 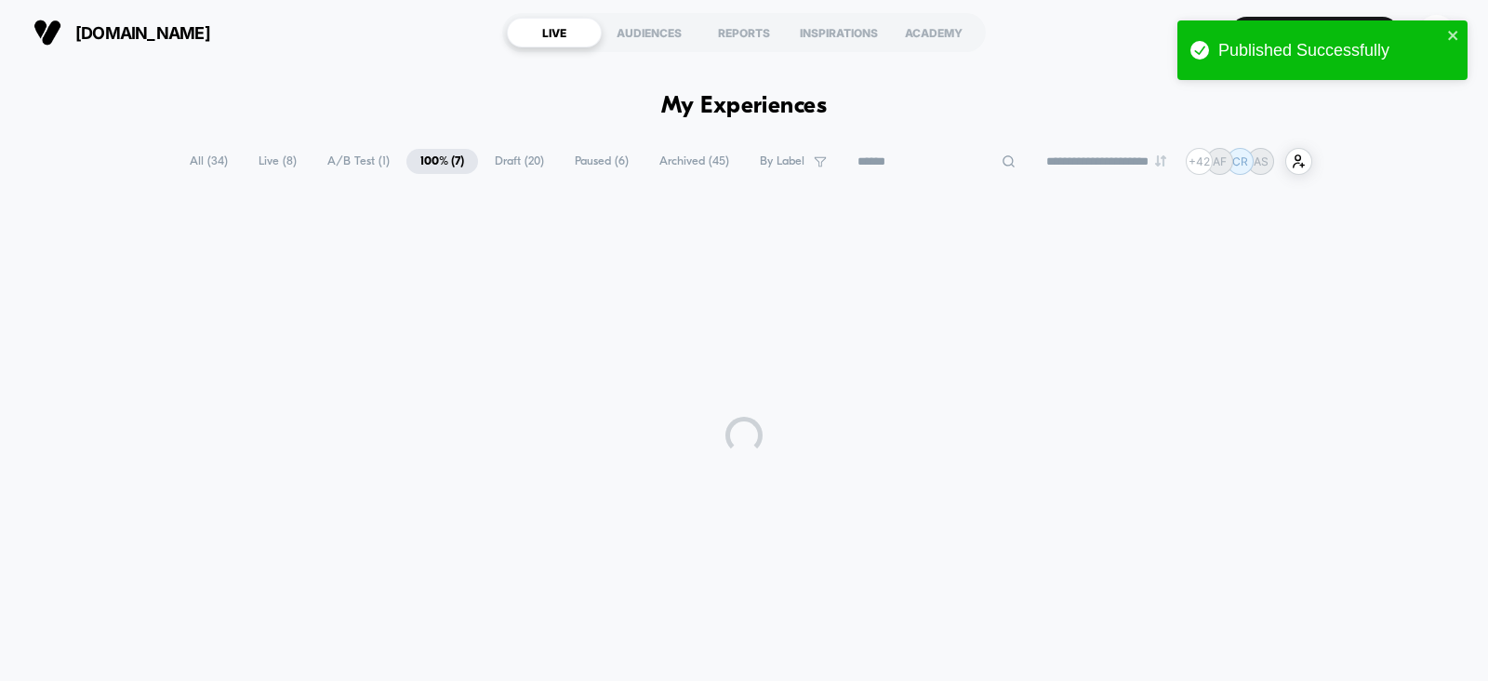 I want to click on div: INSPIRATIONS, so click(x=839, y=33).